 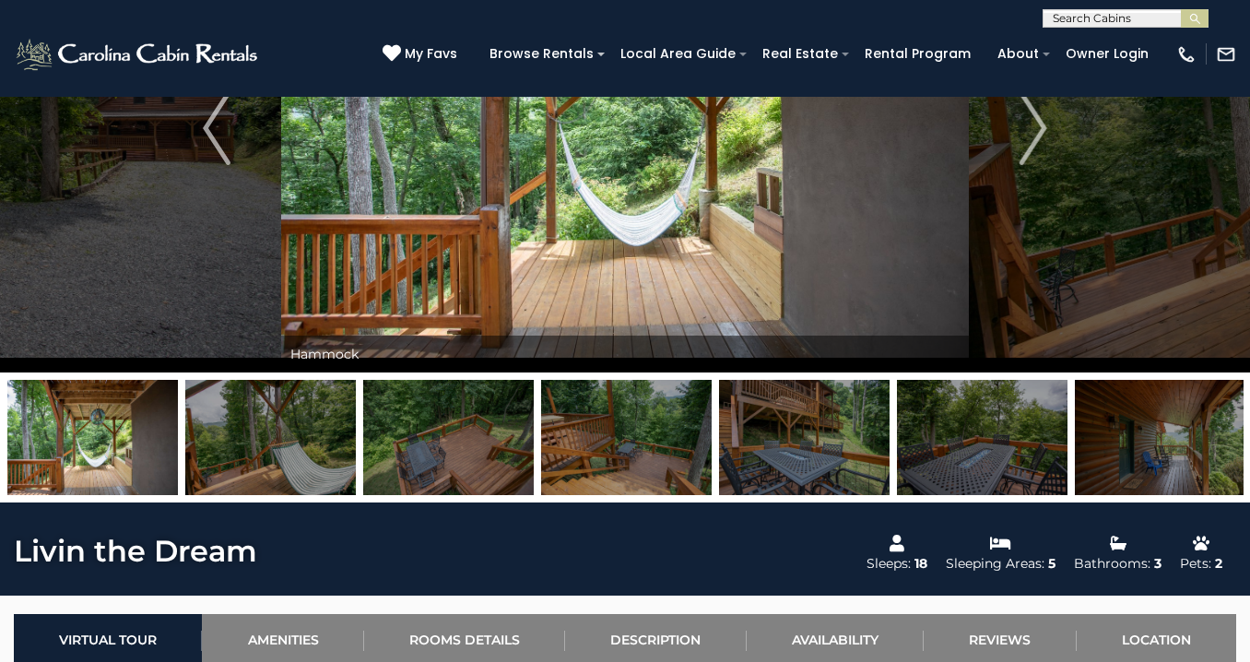 What do you see at coordinates (270, 437) in the screenshot?
I see `img: 163268755` at bounding box center [270, 437].